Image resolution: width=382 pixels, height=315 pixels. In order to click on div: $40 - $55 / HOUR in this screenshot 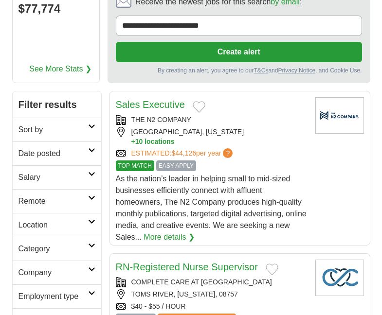, I will do `click(212, 306)`.